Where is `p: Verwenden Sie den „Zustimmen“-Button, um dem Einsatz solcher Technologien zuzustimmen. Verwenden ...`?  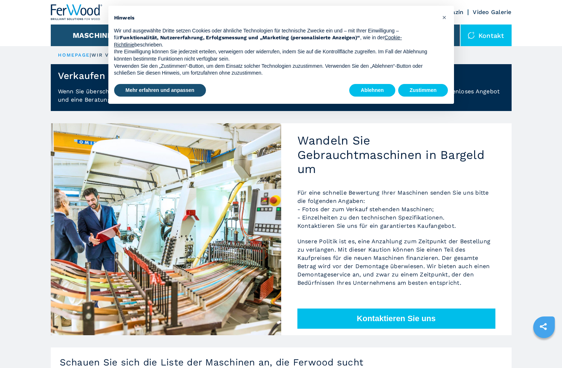 p: Verwenden Sie den „Zustimmen“-Button, um dem Einsatz solcher Technologien zuzustimmen. Verwenden ... is located at coordinates (275, 69).